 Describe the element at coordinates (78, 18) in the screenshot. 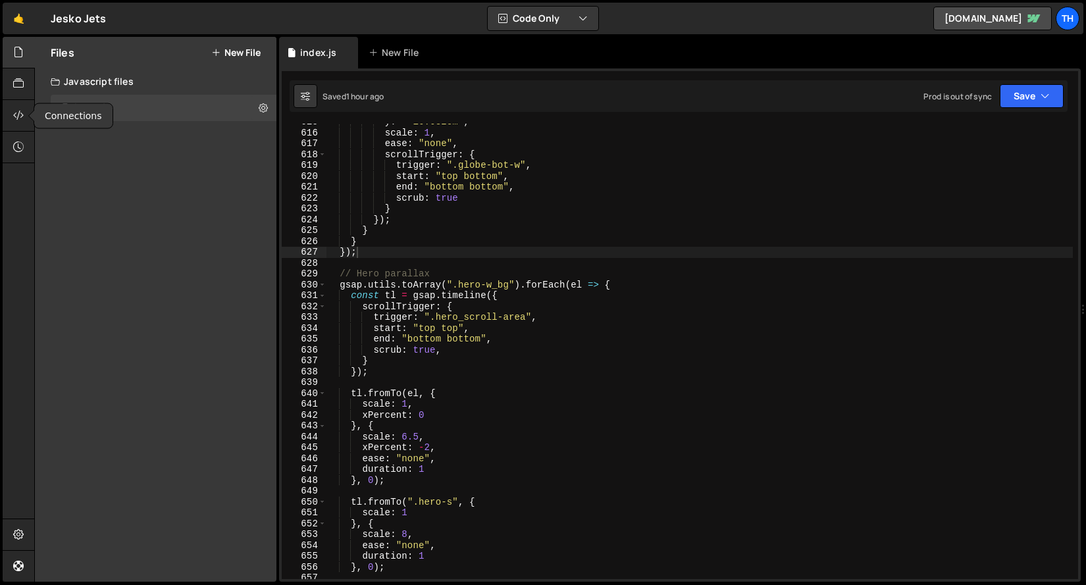

I see `div: Jesko Jets` at that location.